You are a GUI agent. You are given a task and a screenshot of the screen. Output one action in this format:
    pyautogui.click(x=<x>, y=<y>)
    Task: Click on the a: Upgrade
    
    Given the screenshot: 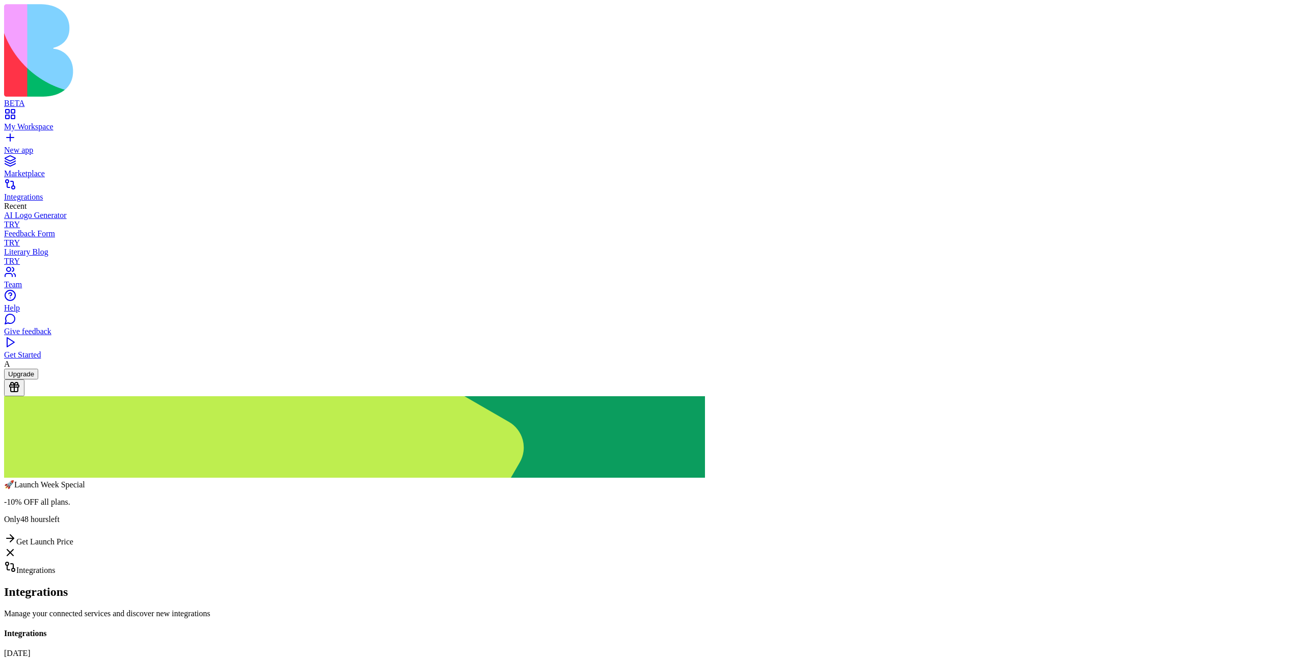 What is the action you would take?
    pyautogui.click(x=21, y=373)
    